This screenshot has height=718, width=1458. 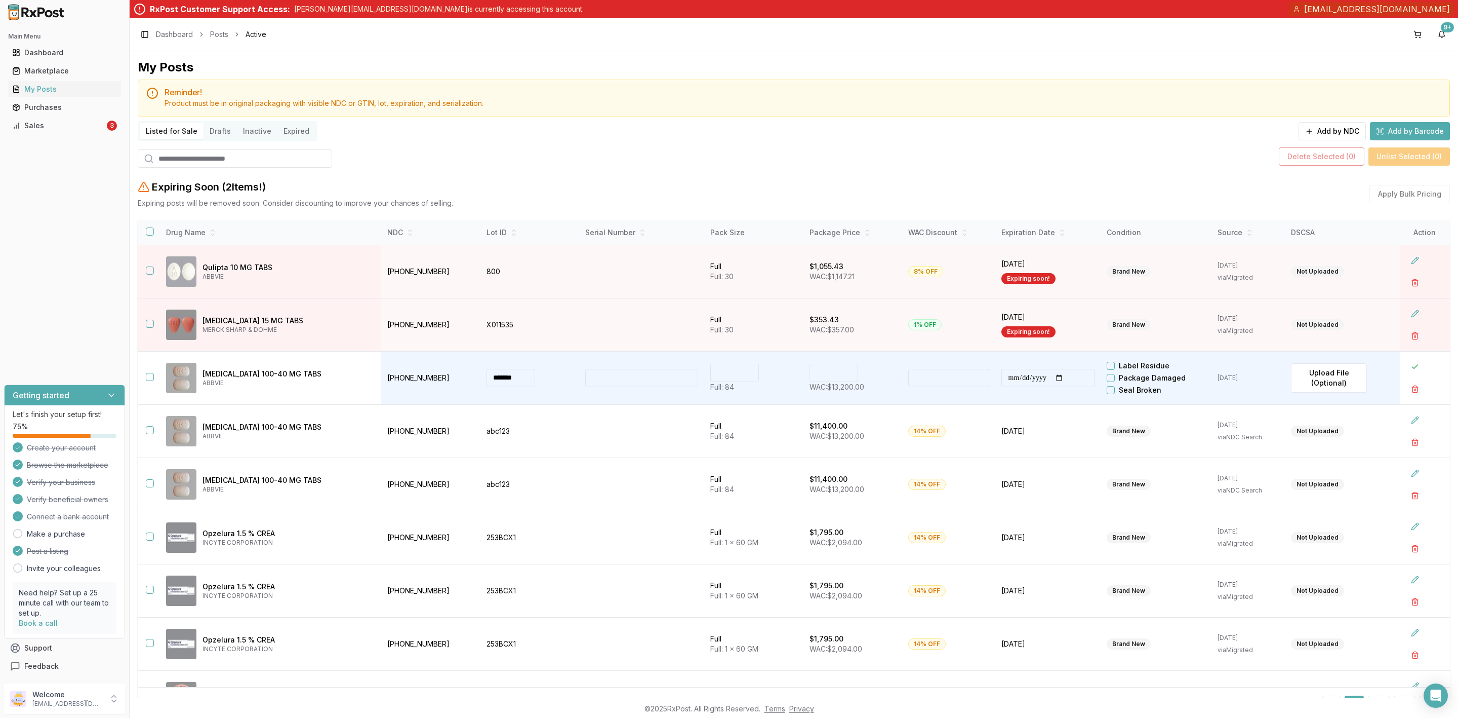 What do you see at coordinates (64, 414) in the screenshot?
I see `p: Let's finish your setup first!` at bounding box center [64, 414].